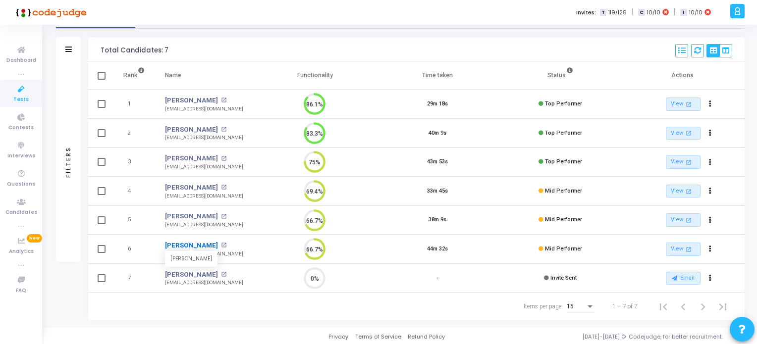 Image resolution: width=757 pixels, height=344 pixels. I want to click on div: 33m 45s, so click(438, 191).